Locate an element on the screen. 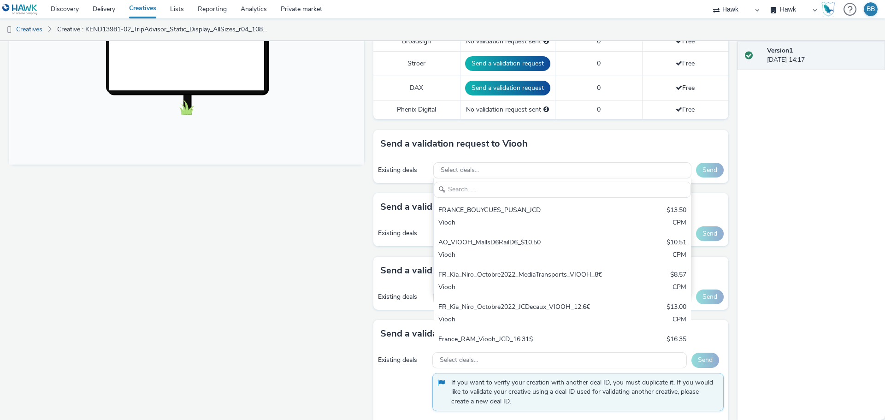  td: Broadsign is located at coordinates (417, 41).